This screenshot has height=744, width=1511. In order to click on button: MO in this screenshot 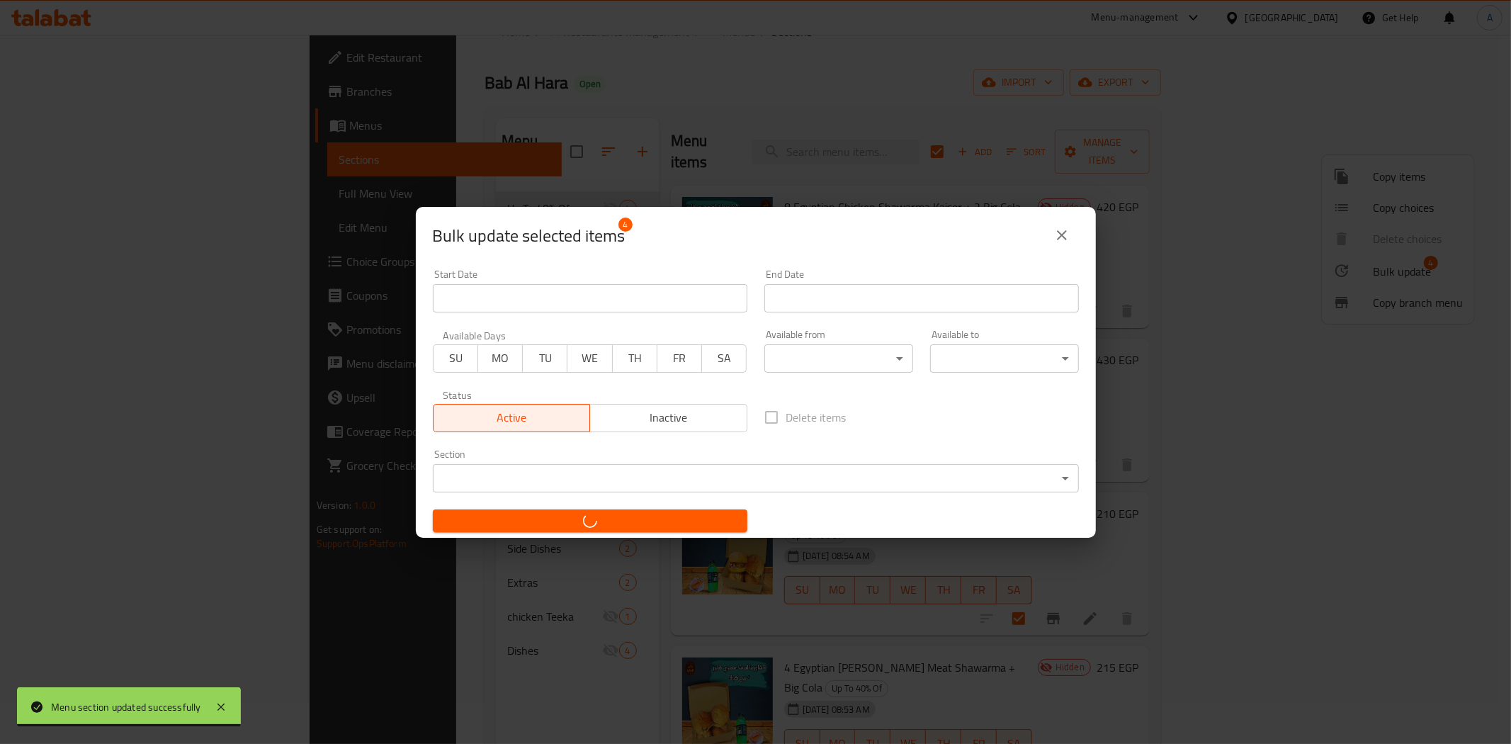, I will do `click(500, 358)`.